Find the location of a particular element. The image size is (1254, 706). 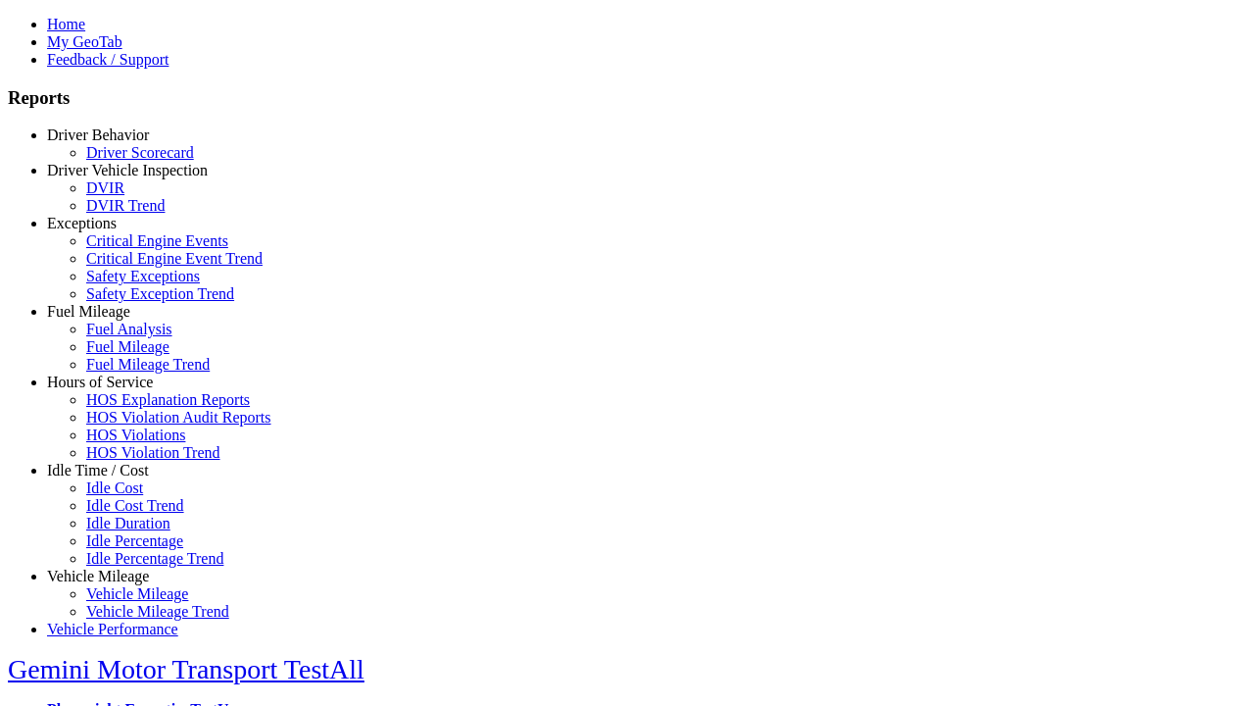

a: Exceptions is located at coordinates (81, 222).